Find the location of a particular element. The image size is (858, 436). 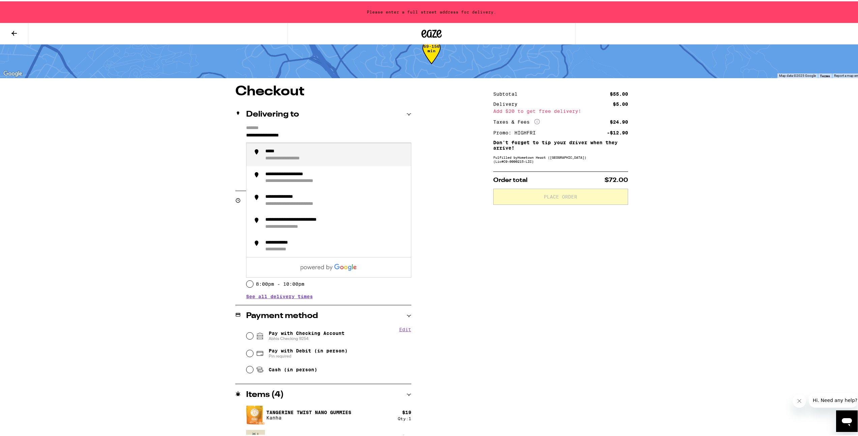

div: $5.00 is located at coordinates (620, 103).